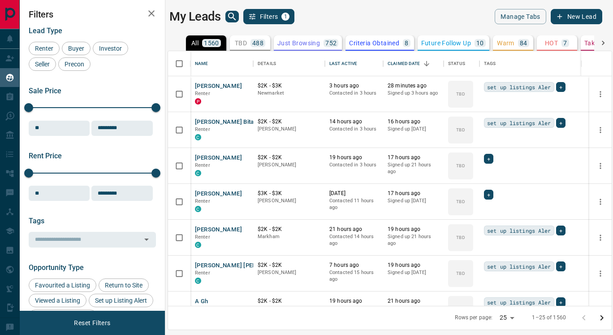  What do you see at coordinates (354, 204) in the screenshot?
I see `p: Contacted 11 hours ago` at bounding box center [354, 204].